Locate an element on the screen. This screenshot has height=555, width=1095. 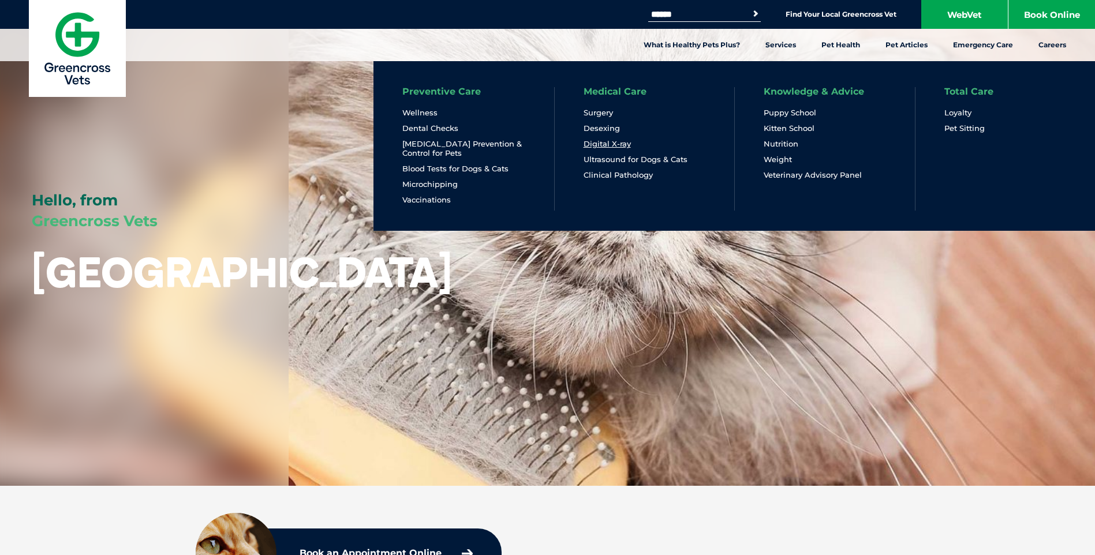
a: Vaccinations is located at coordinates (427, 200).